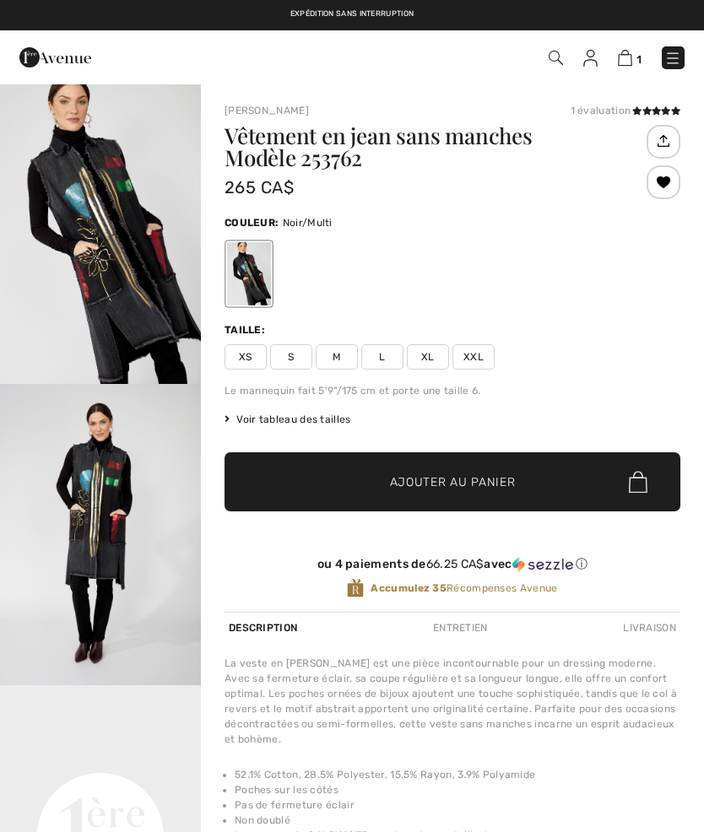  Describe the element at coordinates (452, 391) in the screenshot. I see `div: Le mannequin fait 5'9"/175 cm et porte une taille 6.` at that location.